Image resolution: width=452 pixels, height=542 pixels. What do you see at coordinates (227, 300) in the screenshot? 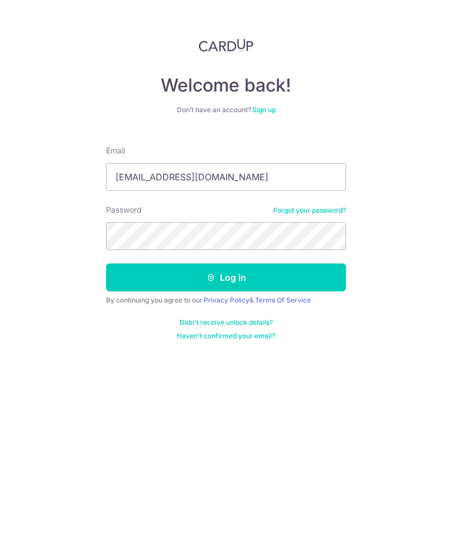
I see `a: Privacy Policy` at bounding box center [227, 300].